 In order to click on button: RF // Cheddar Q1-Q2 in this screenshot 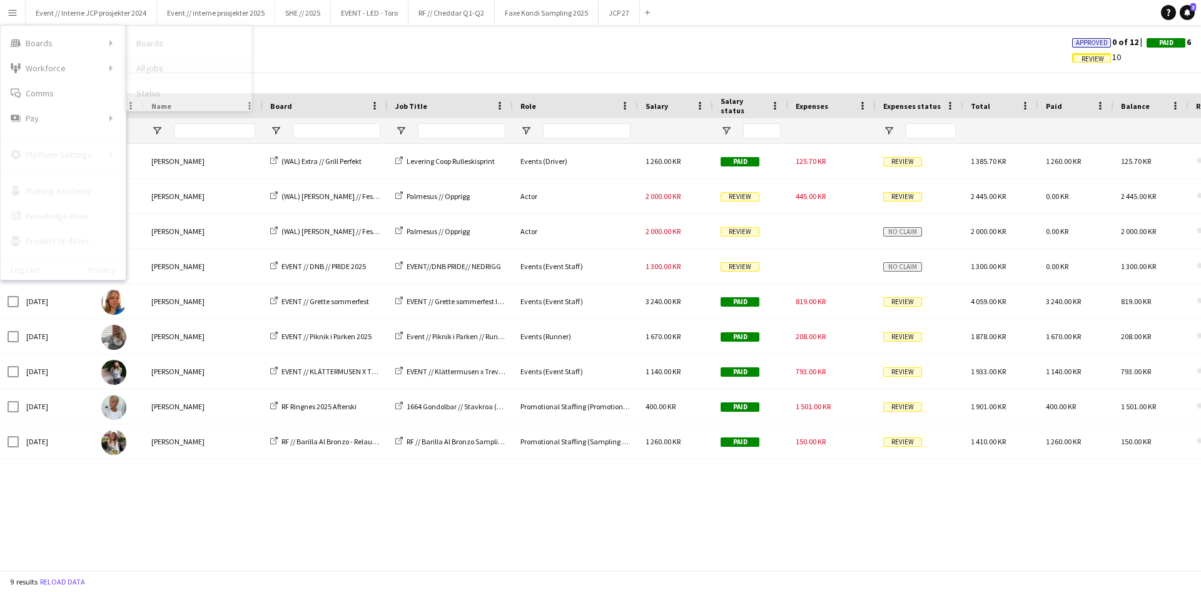, I will do `click(452, 13)`.